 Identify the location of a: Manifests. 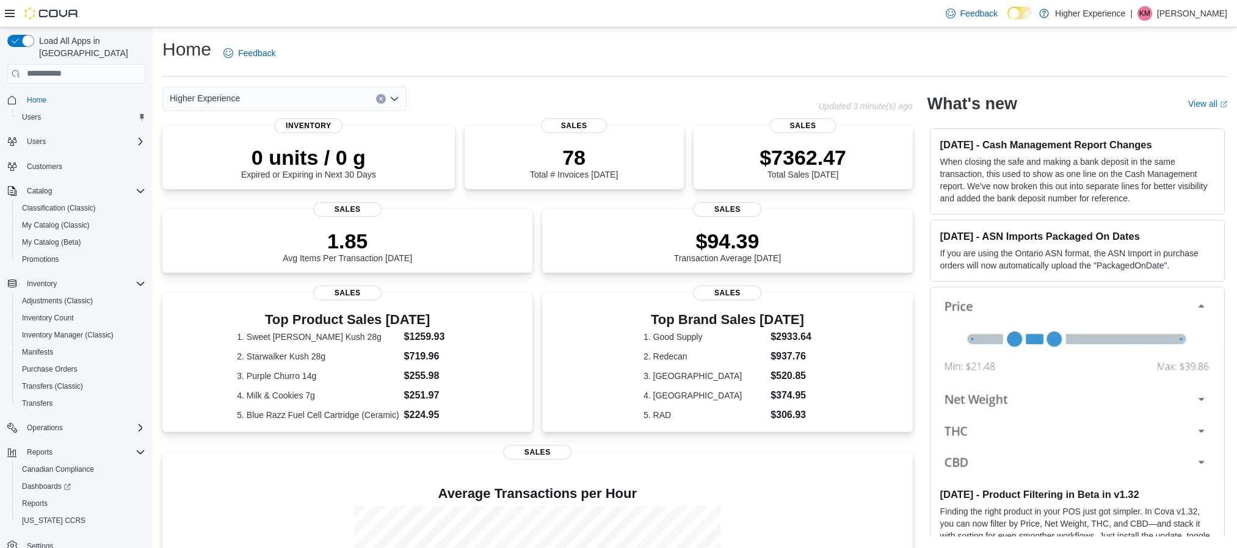
(37, 352).